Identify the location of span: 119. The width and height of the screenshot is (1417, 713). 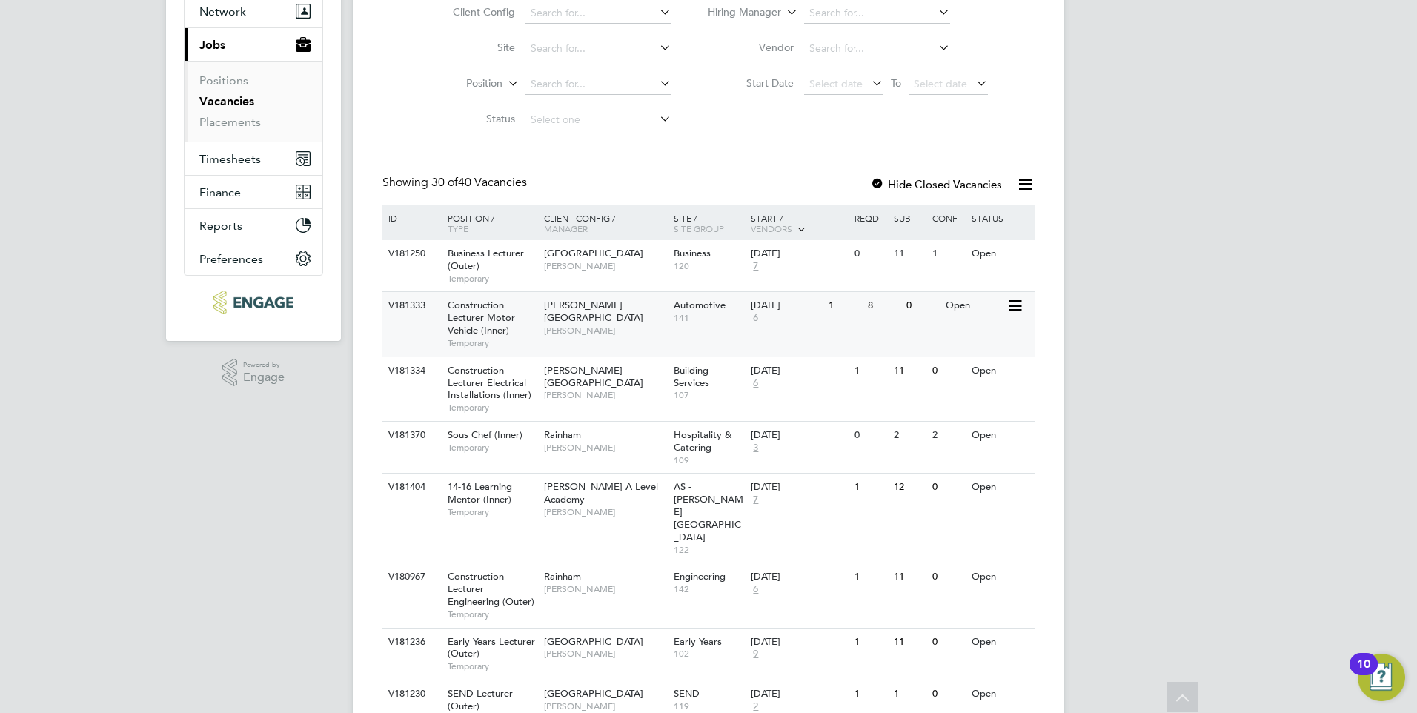
(708, 706).